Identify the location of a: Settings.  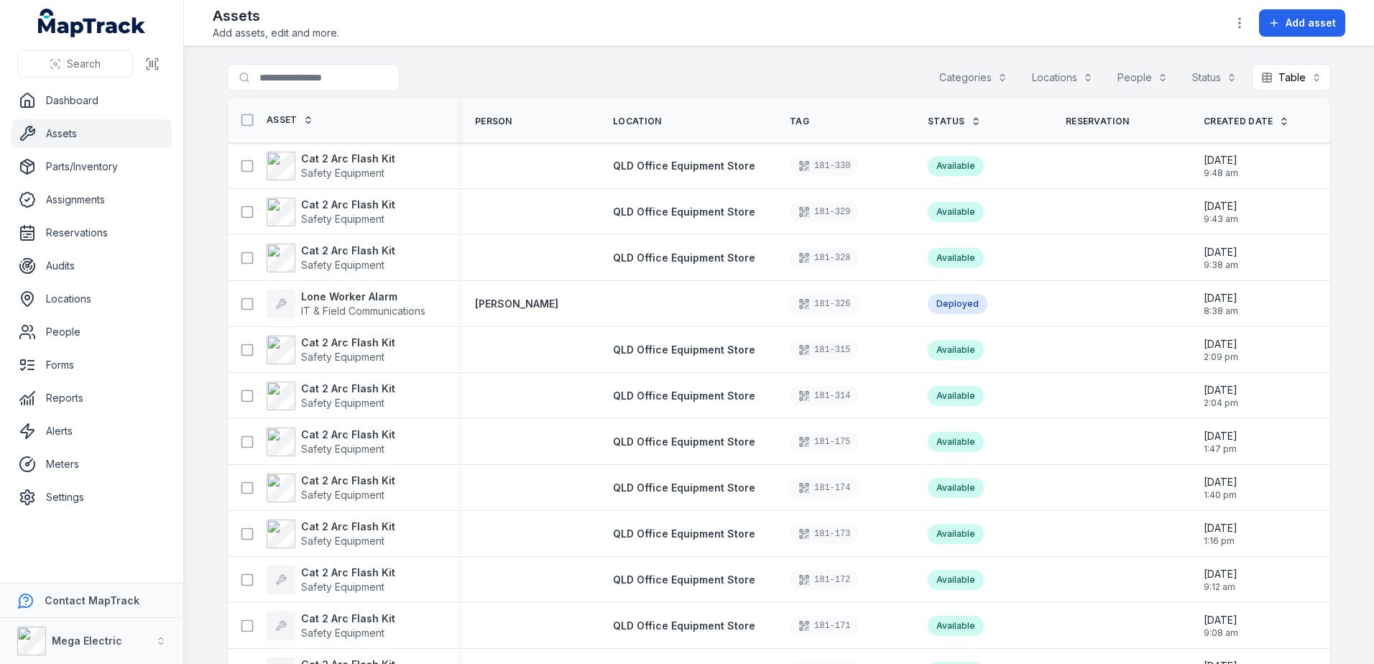
(91, 497).